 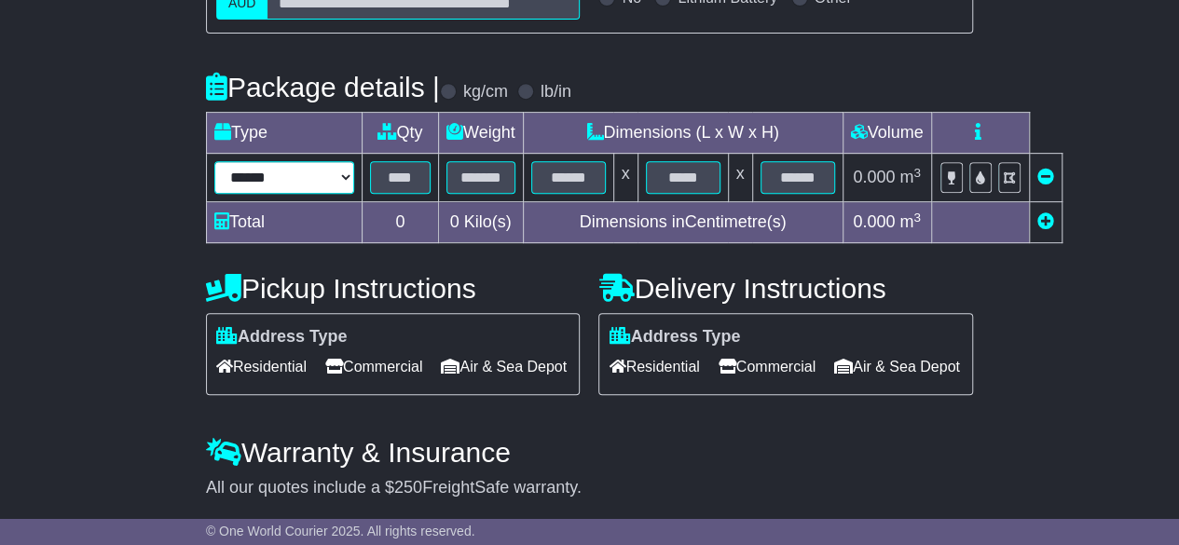 What do you see at coordinates (589, 488) in the screenshot?
I see `div: All our quotes include a $ FreightSafe warranty.` at bounding box center [589, 488].